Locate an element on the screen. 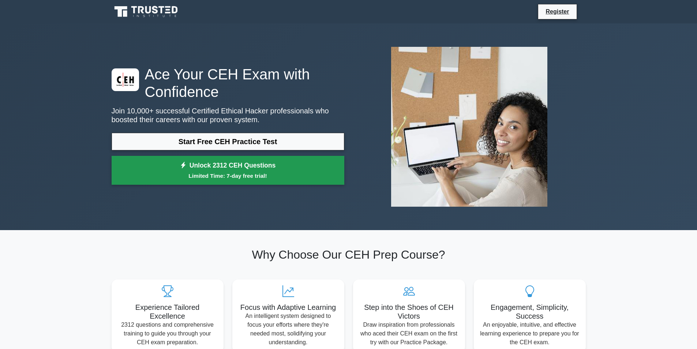  h5: Focus with Adaptive Learning is located at coordinates (288, 307).